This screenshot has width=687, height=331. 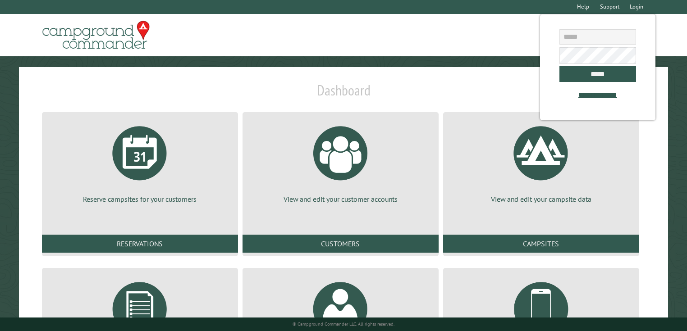 What do you see at coordinates (541, 199) in the screenshot?
I see `p: View and edit your campsite data` at bounding box center [541, 199].